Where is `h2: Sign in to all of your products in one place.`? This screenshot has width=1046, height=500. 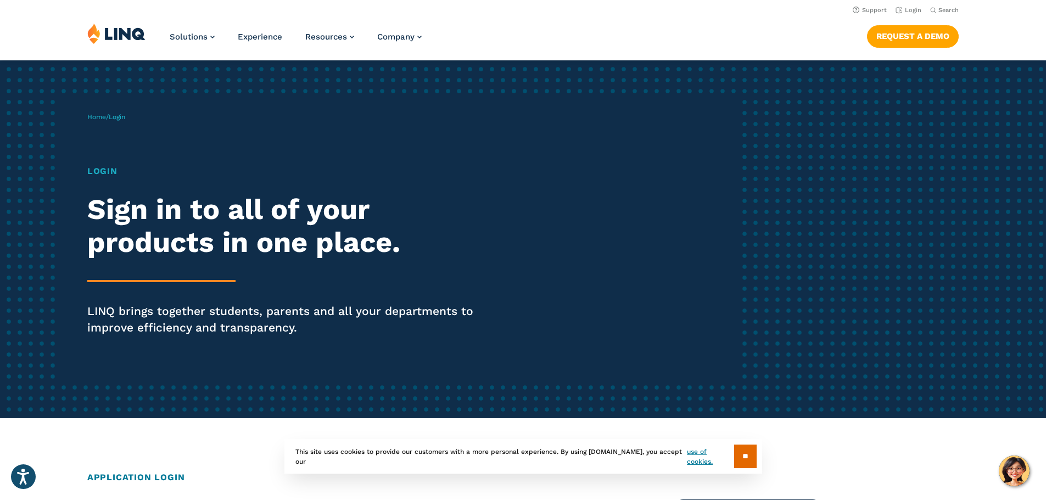 h2: Sign in to all of your products in one place. is located at coordinates (289, 226).